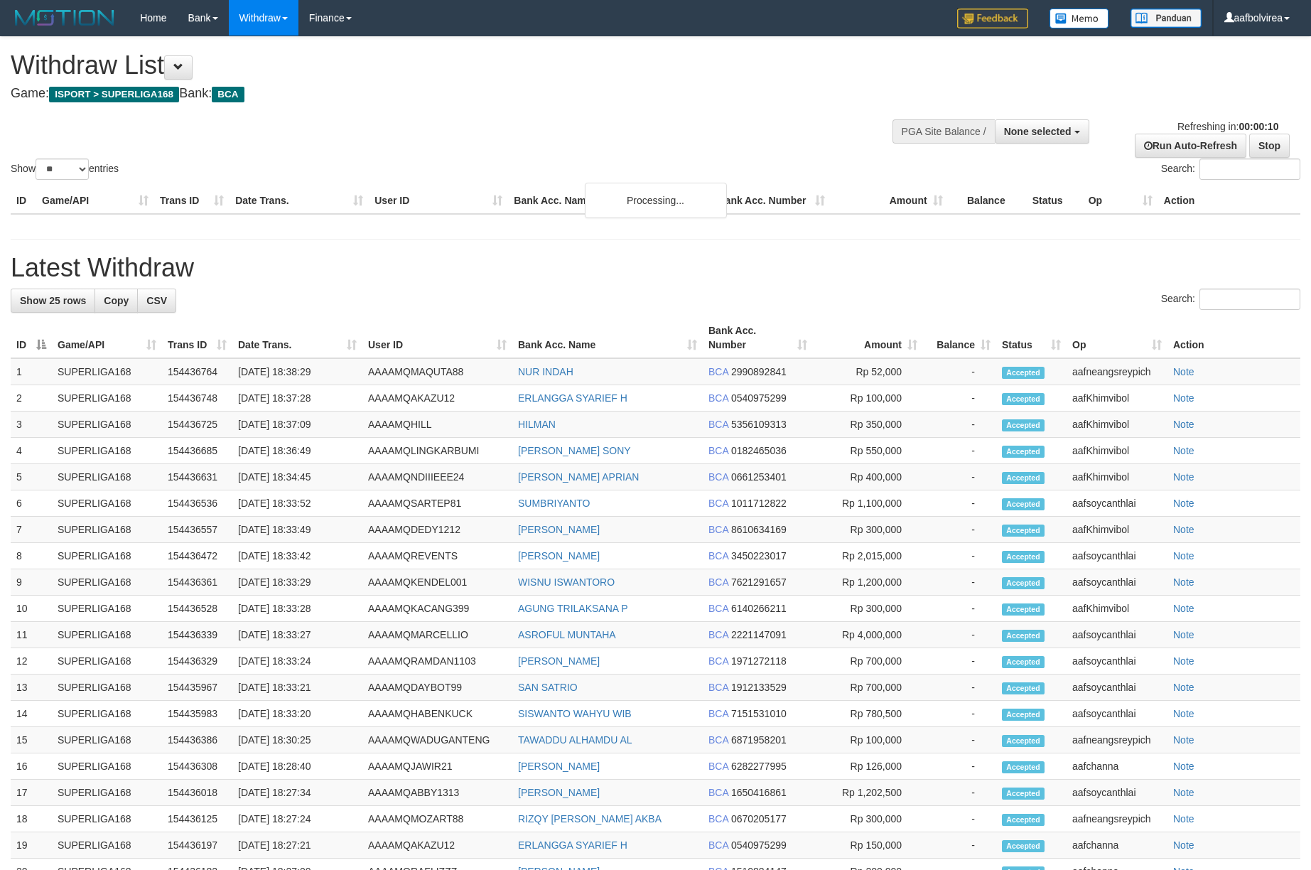  I want to click on td: 14, so click(31, 713).